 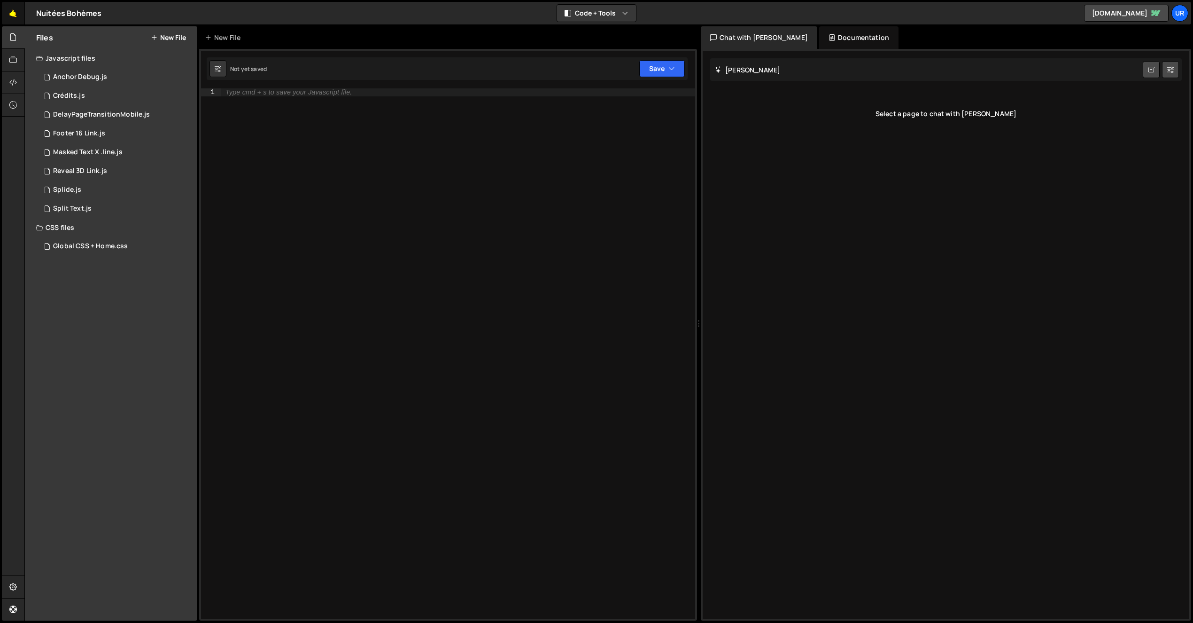 What do you see at coordinates (88, 152) in the screenshot?
I see `div: Masked Text X .line.js` at bounding box center [88, 152].